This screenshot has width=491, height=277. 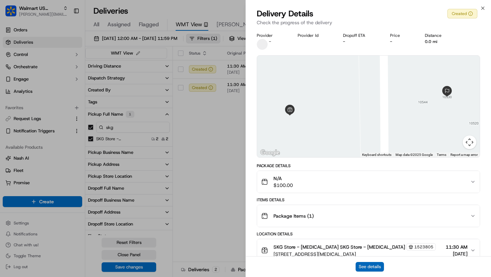 What do you see at coordinates (414, 154) in the screenshot?
I see `span: Map data ©2025 Google` at bounding box center [414, 154].